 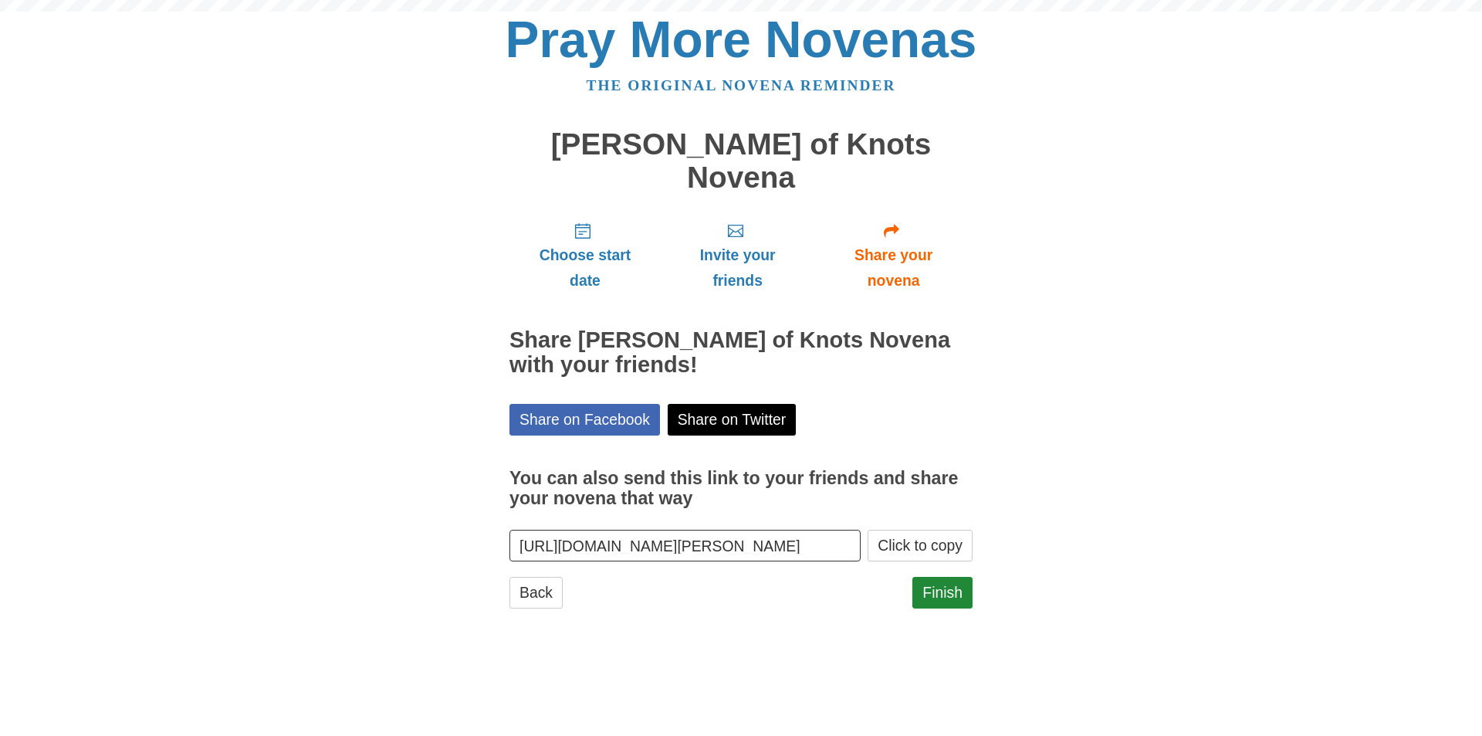 I want to click on h3: You can also send this link to your friends and share your novena that way, so click(x=741, y=488).